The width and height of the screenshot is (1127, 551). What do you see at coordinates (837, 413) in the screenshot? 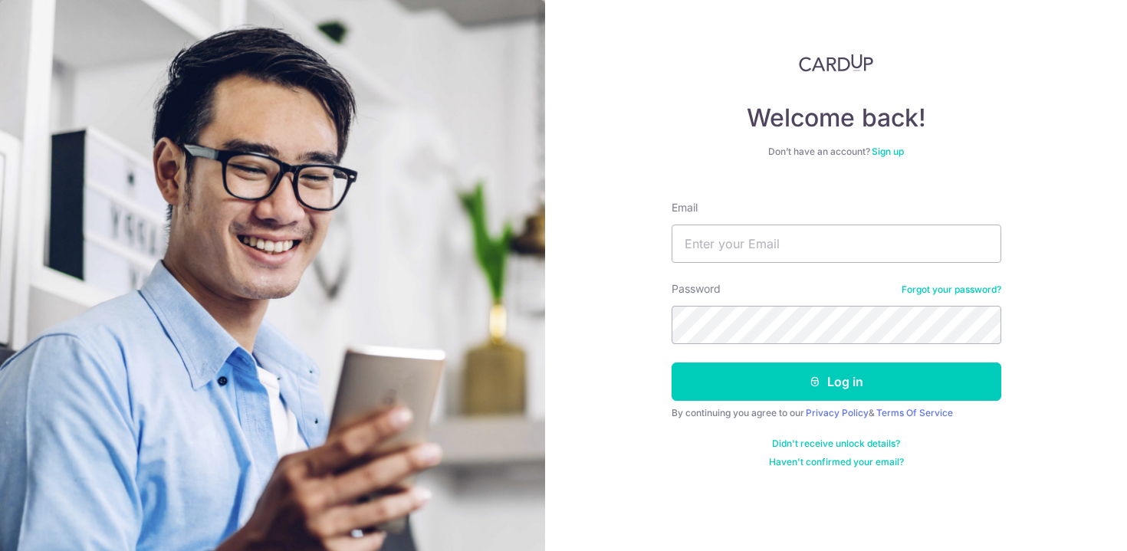
I see `div: By continuing you agree to our &` at bounding box center [837, 413].